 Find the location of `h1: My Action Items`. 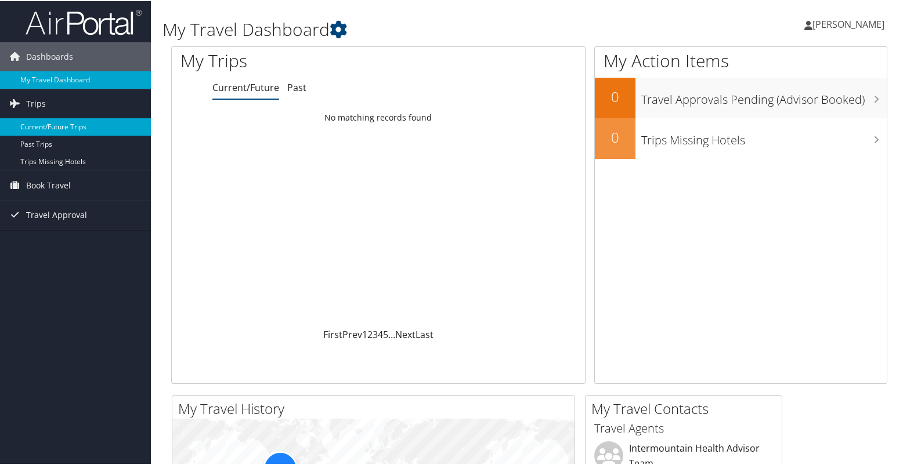

h1: My Action Items is located at coordinates (740, 60).